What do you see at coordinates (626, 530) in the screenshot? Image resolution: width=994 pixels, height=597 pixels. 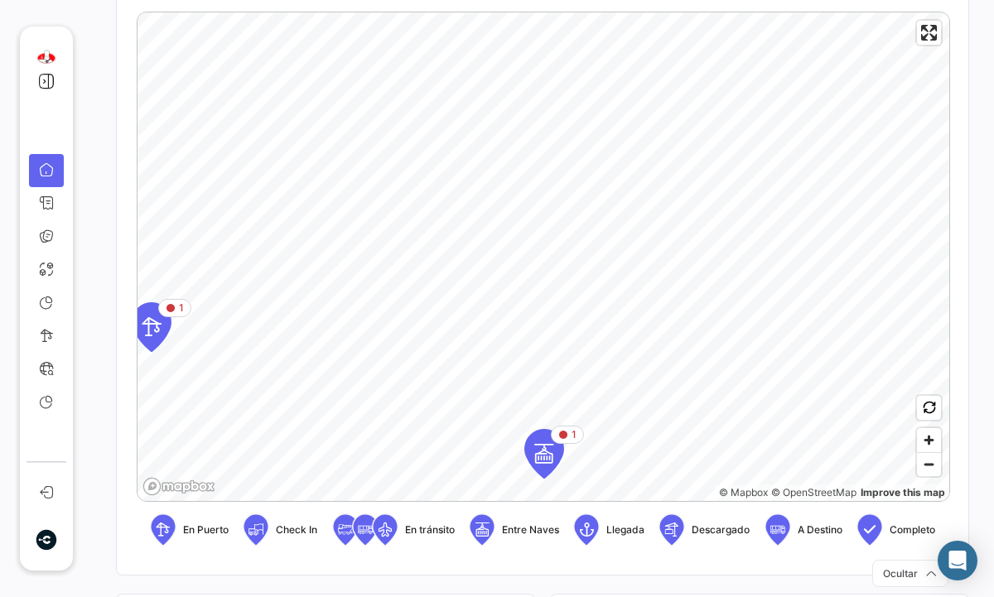 I see `span: Llegada` at bounding box center [626, 530].